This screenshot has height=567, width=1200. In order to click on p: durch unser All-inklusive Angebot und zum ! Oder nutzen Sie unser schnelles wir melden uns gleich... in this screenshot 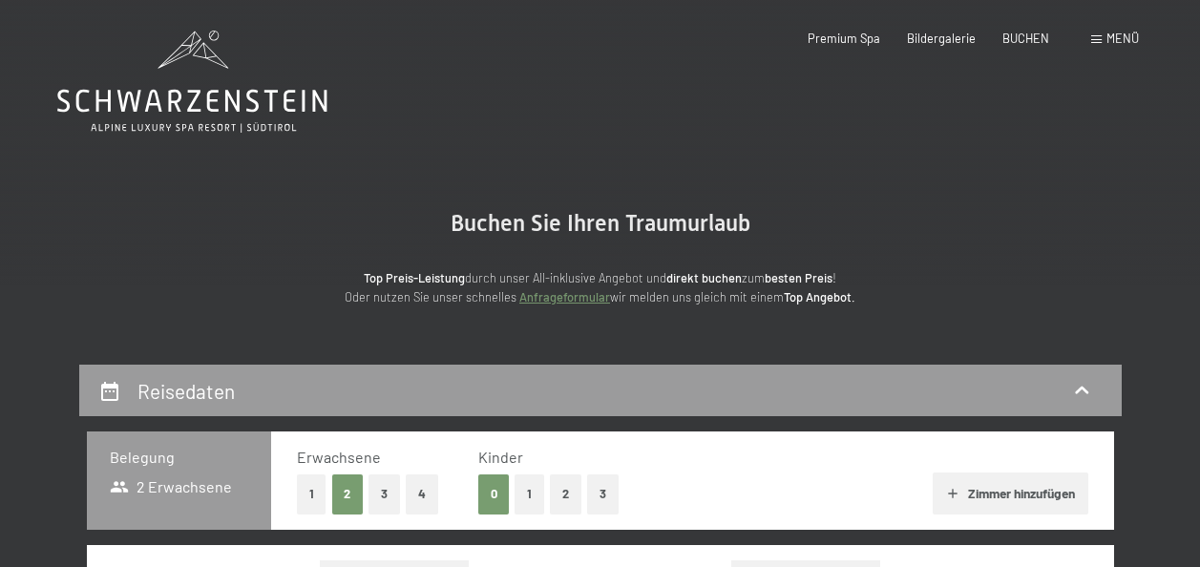, I will do `click(601, 287)`.